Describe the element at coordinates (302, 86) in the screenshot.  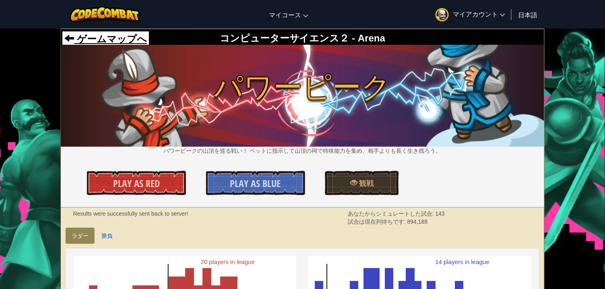
I see `span: パワーピーク` at that location.